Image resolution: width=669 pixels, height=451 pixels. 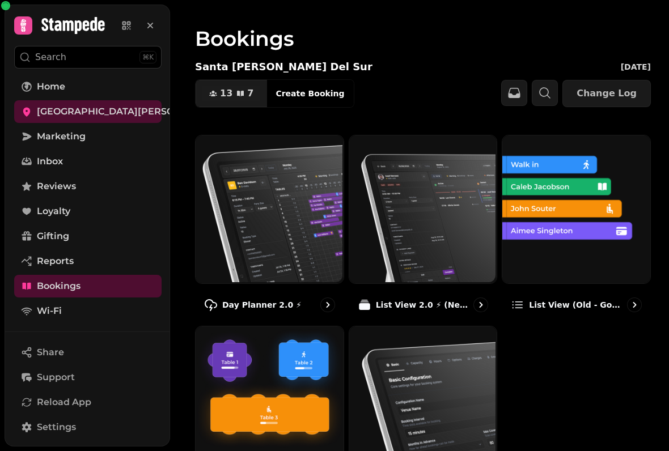 I want to click on img: List View 2.0 ⚡ (New), so click(x=422, y=208).